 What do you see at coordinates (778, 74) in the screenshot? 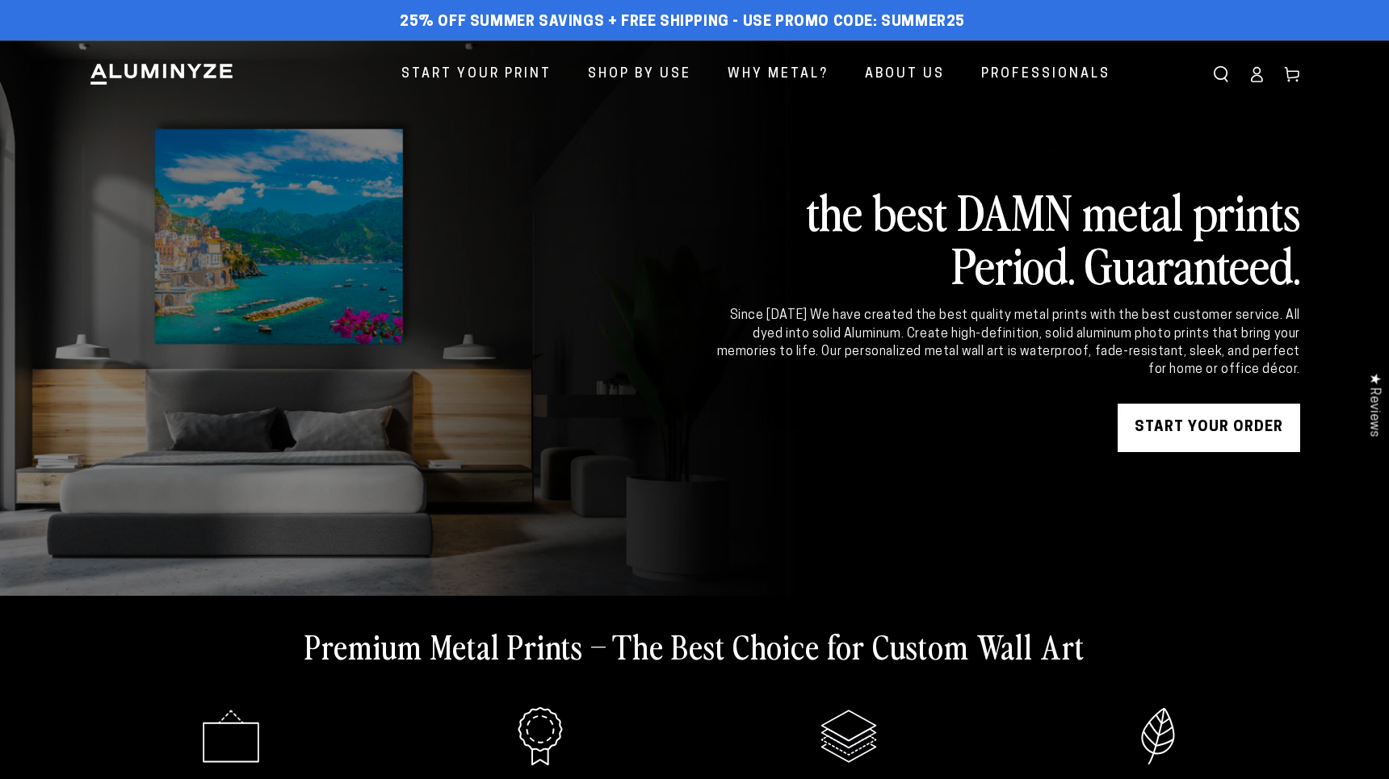
I see `span: Why Metal?` at bounding box center [778, 74].